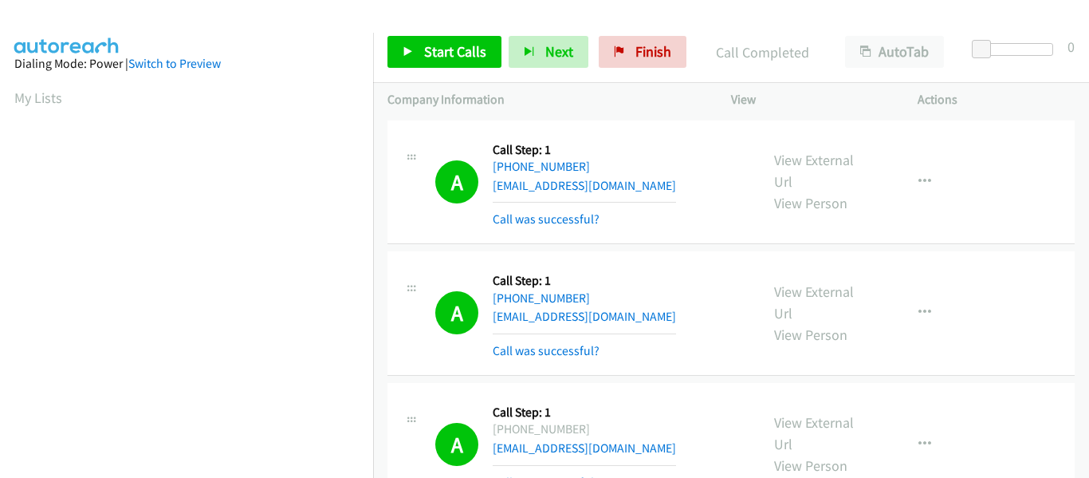  Describe the element at coordinates (444, 52) in the screenshot. I see `a: Start Calls` at that location.